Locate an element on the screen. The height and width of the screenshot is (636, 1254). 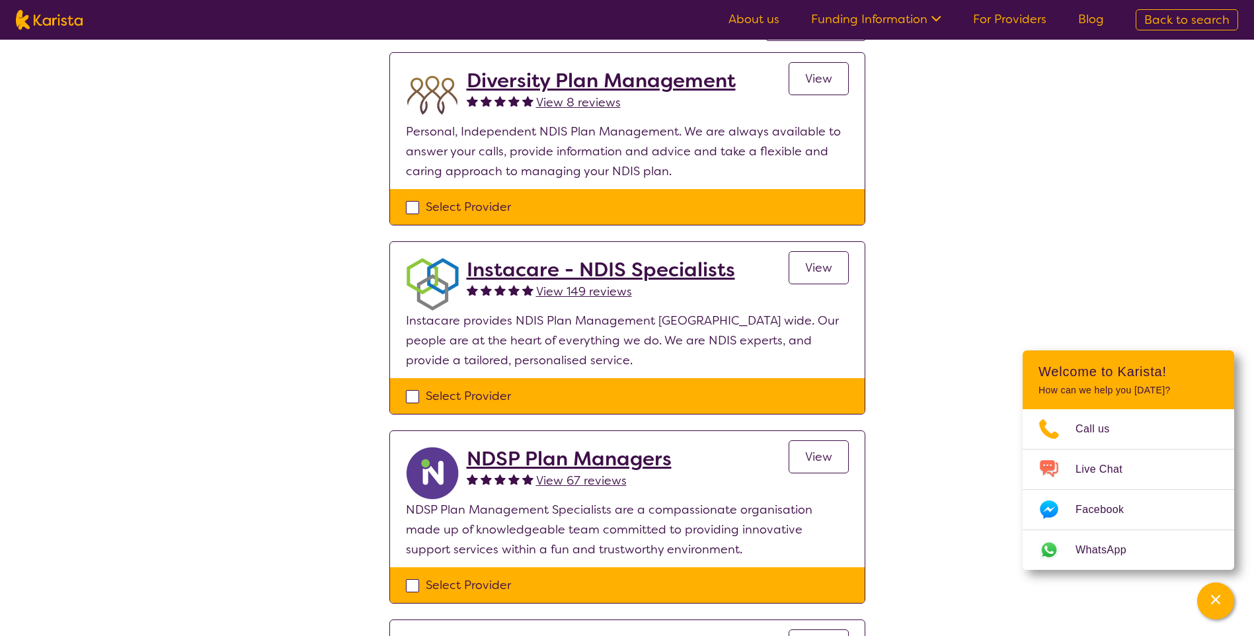
a: Funding Information is located at coordinates (876, 19).